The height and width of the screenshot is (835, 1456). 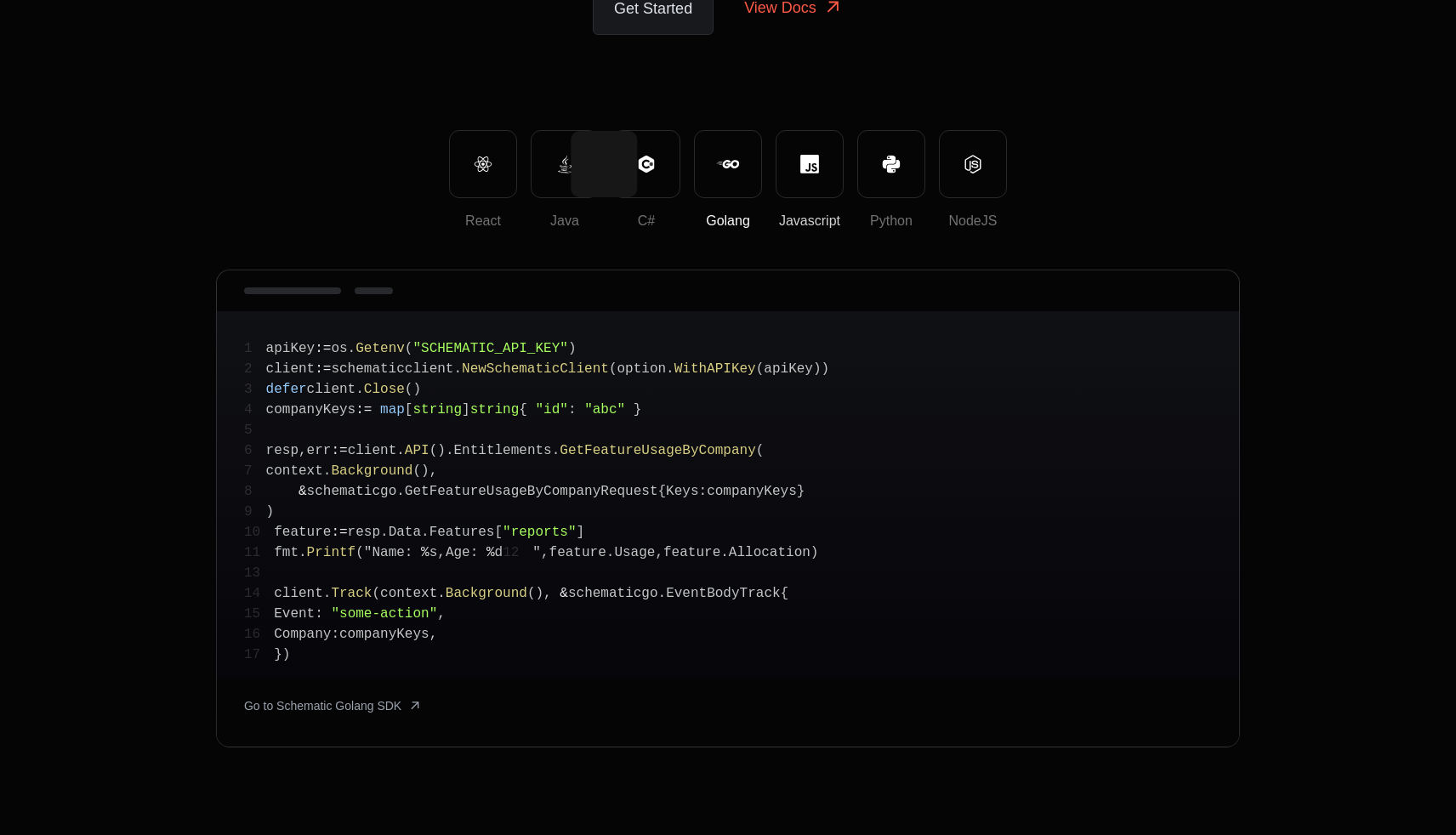 I want to click on span: d, so click(x=499, y=553).